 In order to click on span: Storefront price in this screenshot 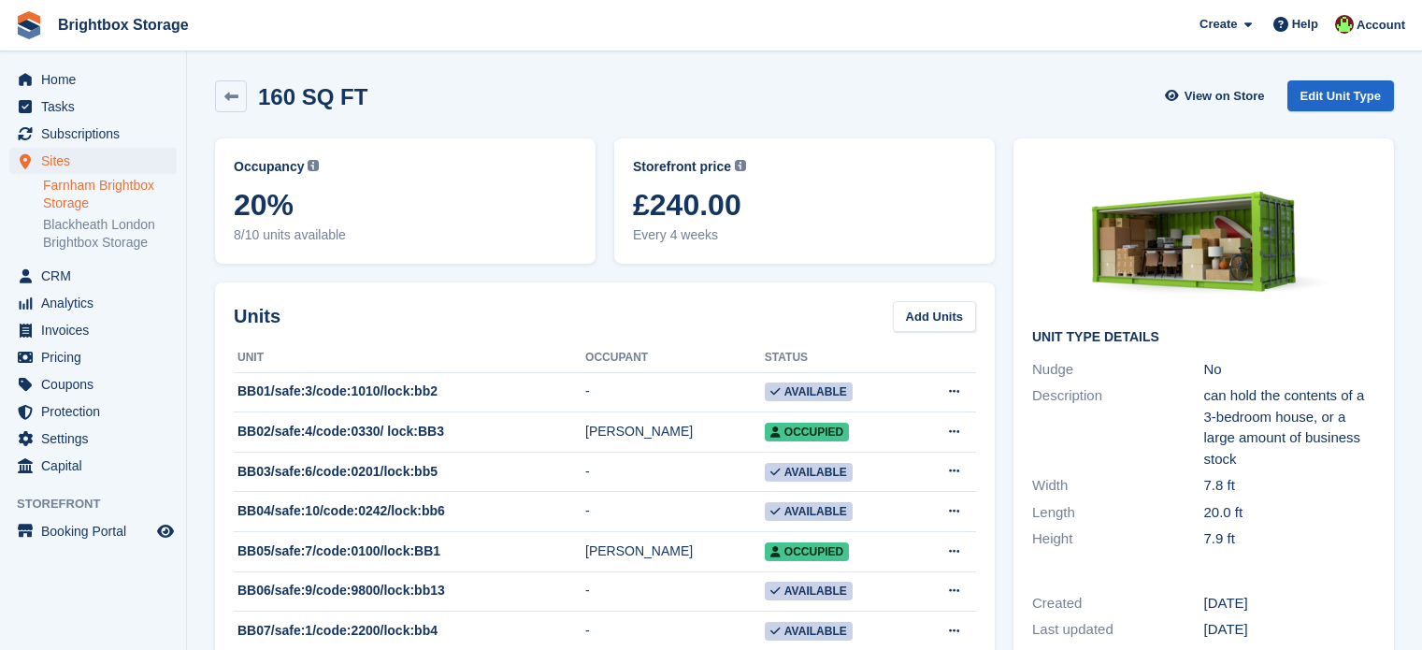, I will do `click(681, 166)`.